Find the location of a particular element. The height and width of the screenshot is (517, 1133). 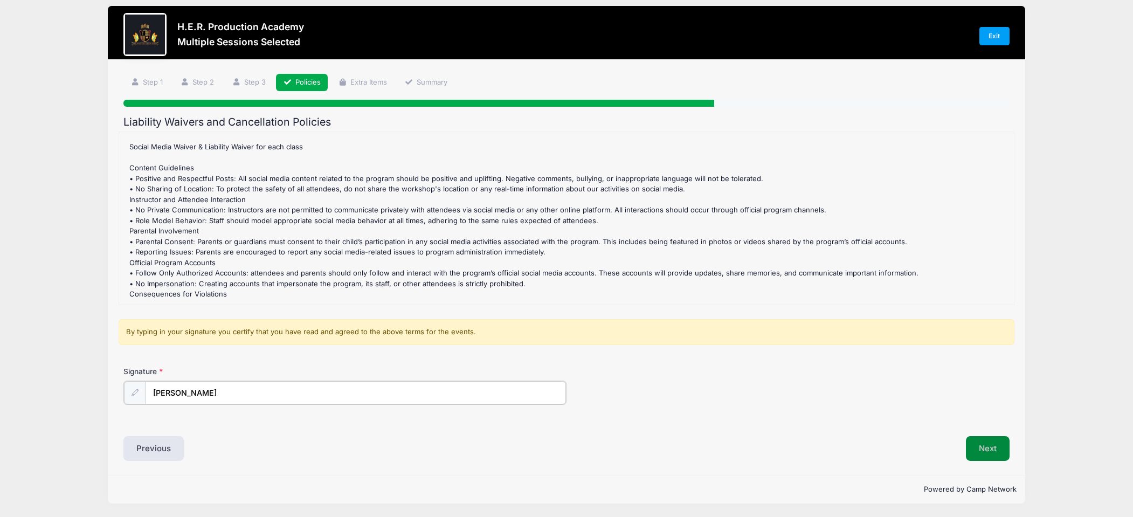

p: Powered by Camp Network is located at coordinates (566, 490).